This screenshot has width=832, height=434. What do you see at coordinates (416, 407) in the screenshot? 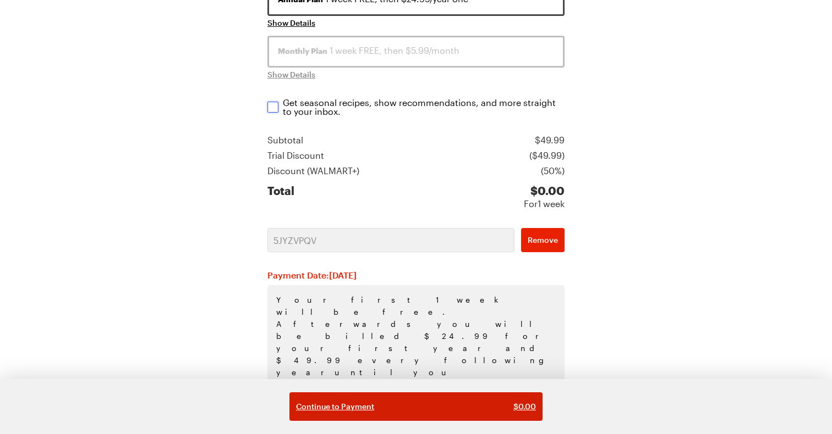
I see `button: Continue to Payment$0.00` at bounding box center [416, 407].